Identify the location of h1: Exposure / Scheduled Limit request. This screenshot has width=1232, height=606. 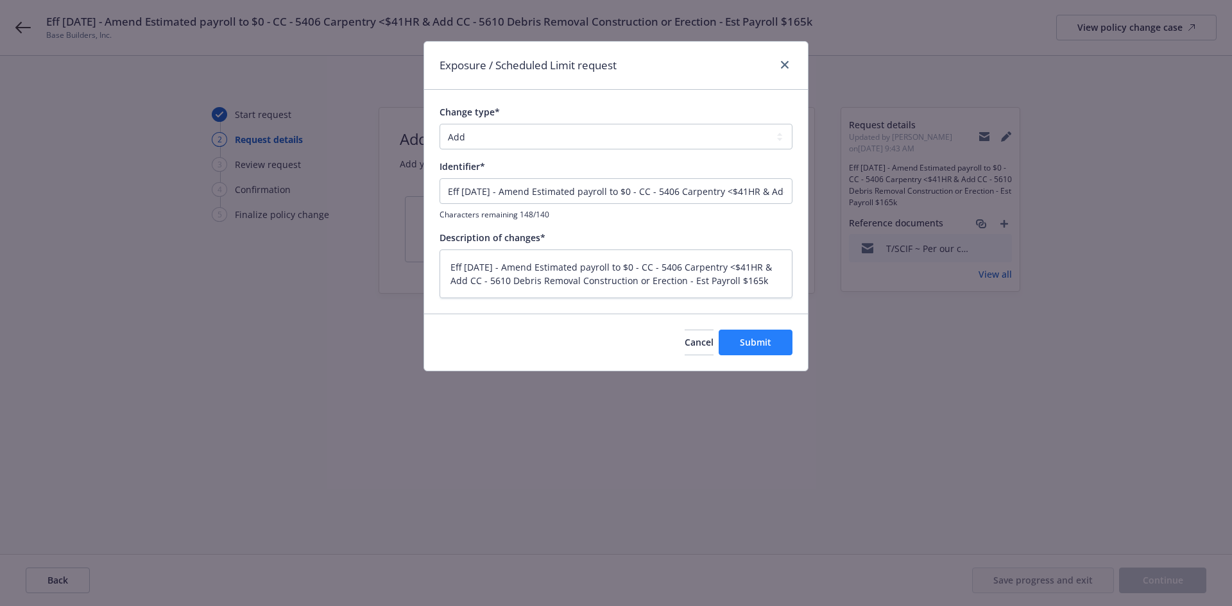
(528, 65).